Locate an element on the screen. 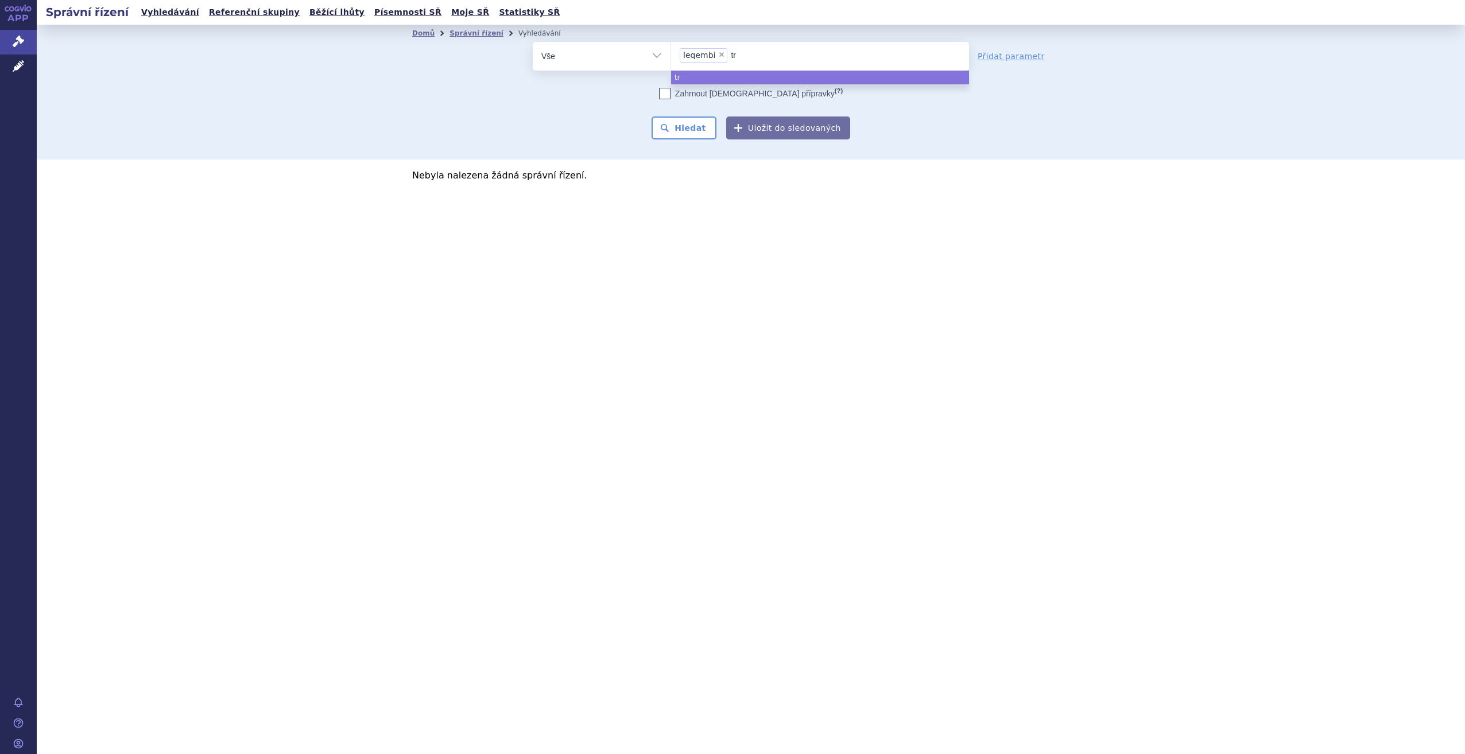 The image size is (1465, 754). li: Vyhledávání is located at coordinates (547, 33).